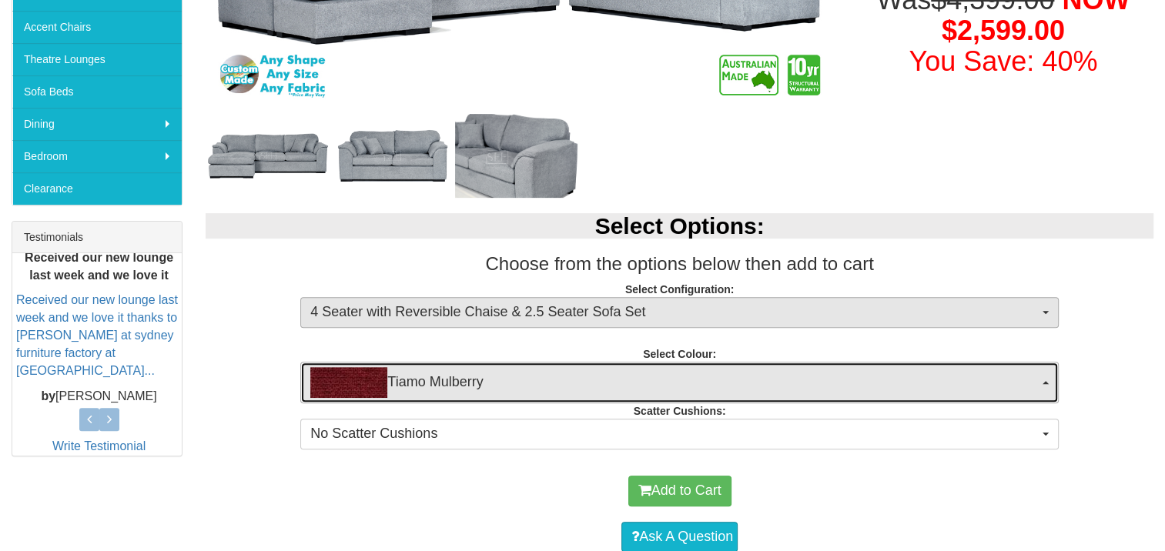 This screenshot has height=551, width=1165. I want to click on a: Clearance, so click(97, 189).